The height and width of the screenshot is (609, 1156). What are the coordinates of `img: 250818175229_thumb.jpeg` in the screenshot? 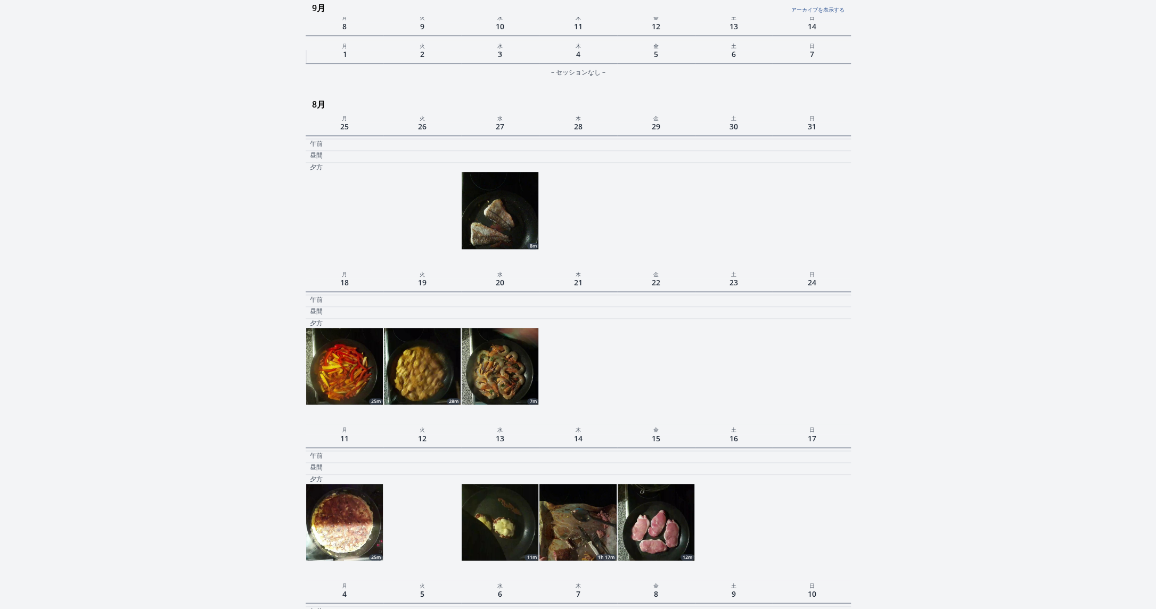 It's located at (344, 366).